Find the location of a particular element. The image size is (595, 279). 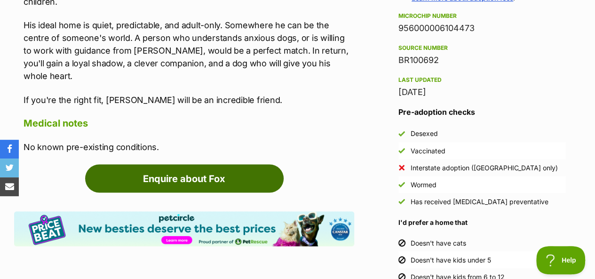

img: No is located at coordinates (401, 167).